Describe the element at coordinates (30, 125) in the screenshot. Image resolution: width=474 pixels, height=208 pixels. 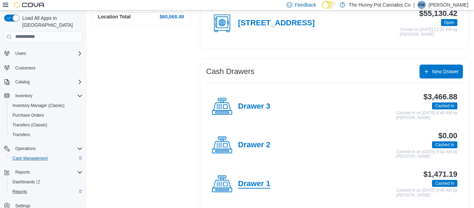
I see `a: Transfers (Classic)` at that location.